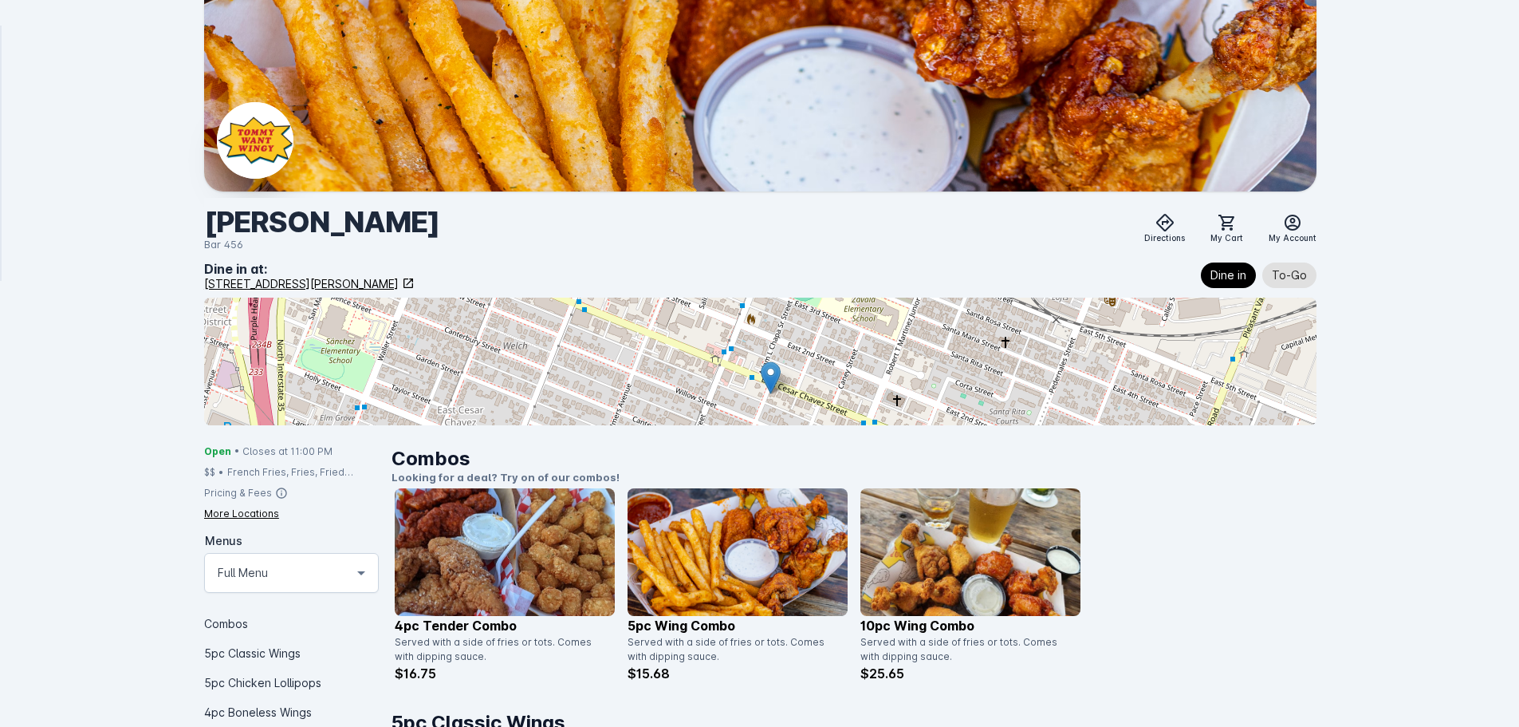  Describe the element at coordinates (218, 451) in the screenshot. I see `span: Open` at that location.